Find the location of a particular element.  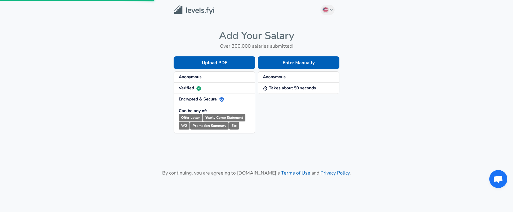

img: Levels.fyi is located at coordinates (194, 10).